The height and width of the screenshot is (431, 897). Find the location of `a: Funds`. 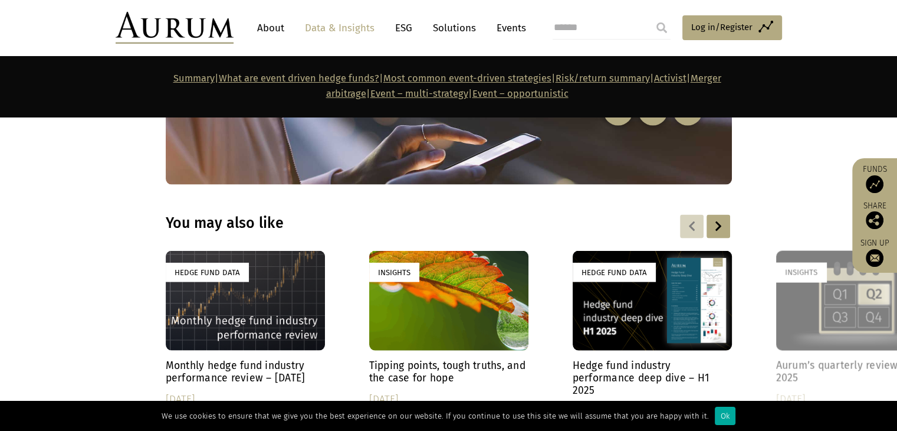

a: Funds is located at coordinates (875, 178).